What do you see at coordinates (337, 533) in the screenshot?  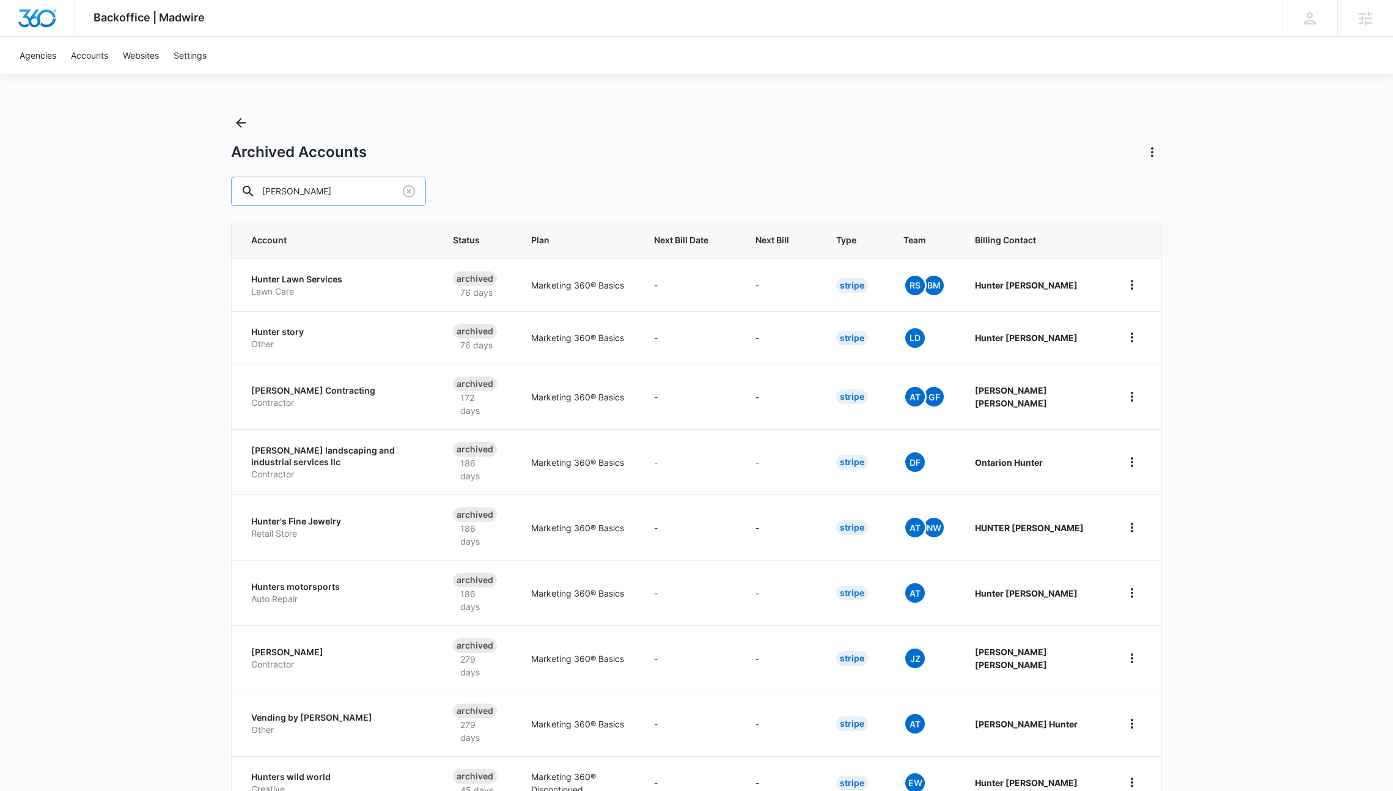 I see `p: Retail Store` at bounding box center [337, 533].